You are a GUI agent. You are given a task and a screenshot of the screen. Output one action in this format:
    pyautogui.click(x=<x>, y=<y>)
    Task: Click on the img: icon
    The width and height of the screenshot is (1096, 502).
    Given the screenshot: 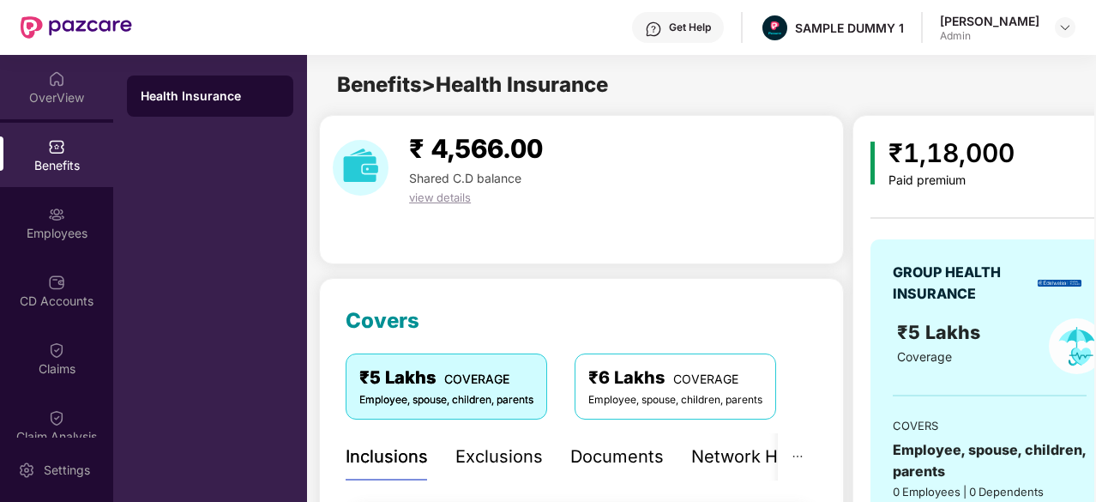 What is the action you would take?
    pyautogui.click(x=872, y=163)
    